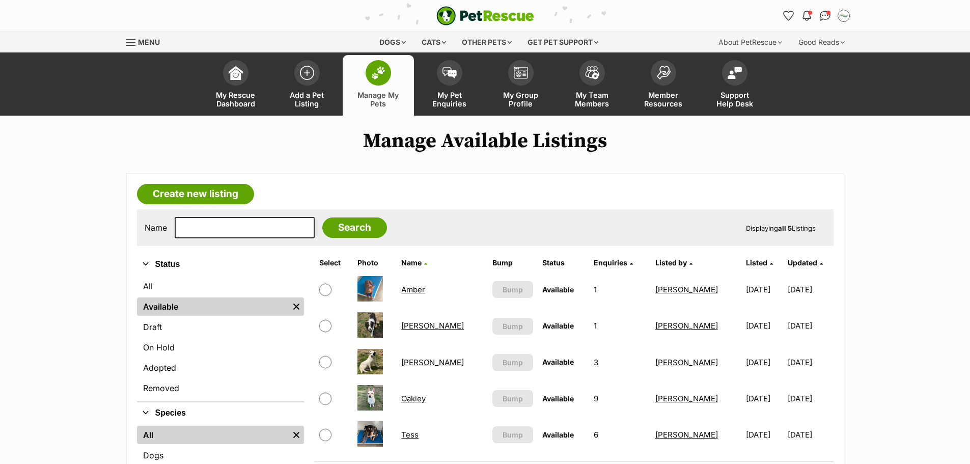  What do you see at coordinates (735, 73) in the screenshot?
I see `img: help-desk-icon-fdf02630f3aa405de69fd3d07c3f3aa587a6932b1a1747fa1d2bba05be0121f9.svg` at bounding box center [735, 73].